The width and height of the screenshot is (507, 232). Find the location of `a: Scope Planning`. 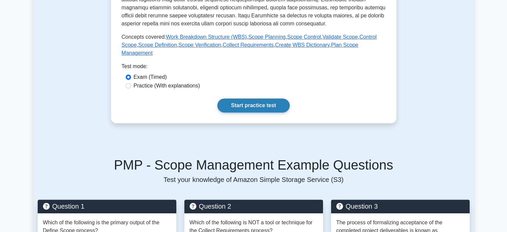

a: Scope Planning is located at coordinates (267, 37).